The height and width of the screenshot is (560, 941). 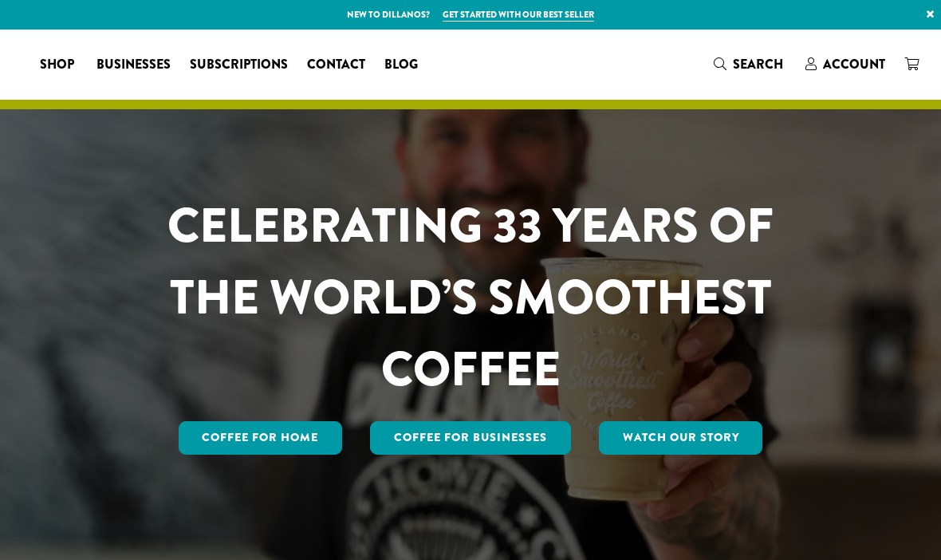 I want to click on span: Blog, so click(x=401, y=65).